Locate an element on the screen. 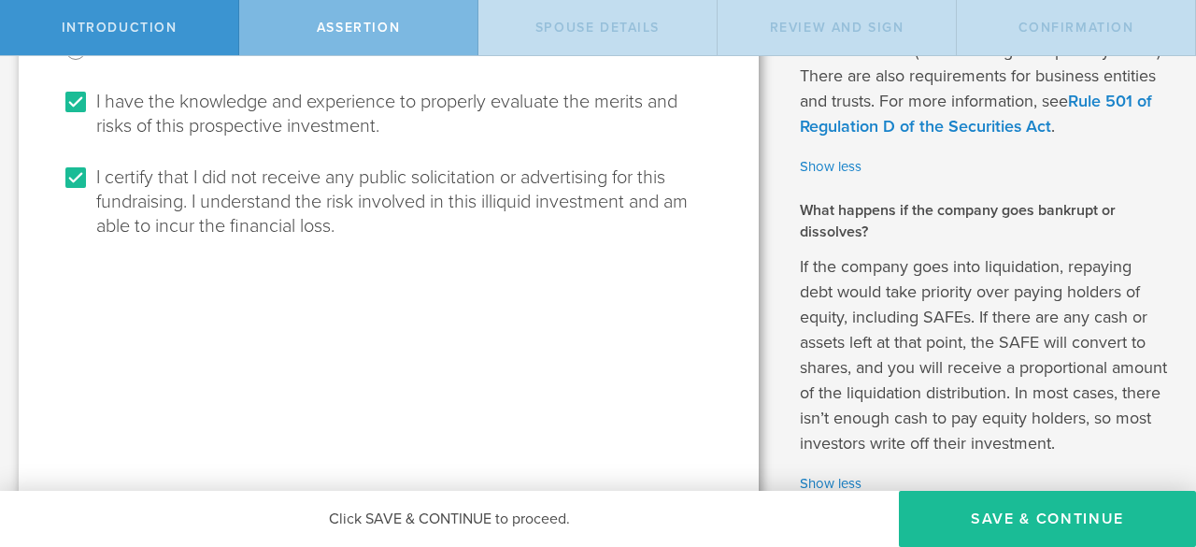 This screenshot has height=547, width=1196. p: If the company goes into liquidation, repaying debt would take priority over paying holders of eq... is located at coordinates (984, 355).